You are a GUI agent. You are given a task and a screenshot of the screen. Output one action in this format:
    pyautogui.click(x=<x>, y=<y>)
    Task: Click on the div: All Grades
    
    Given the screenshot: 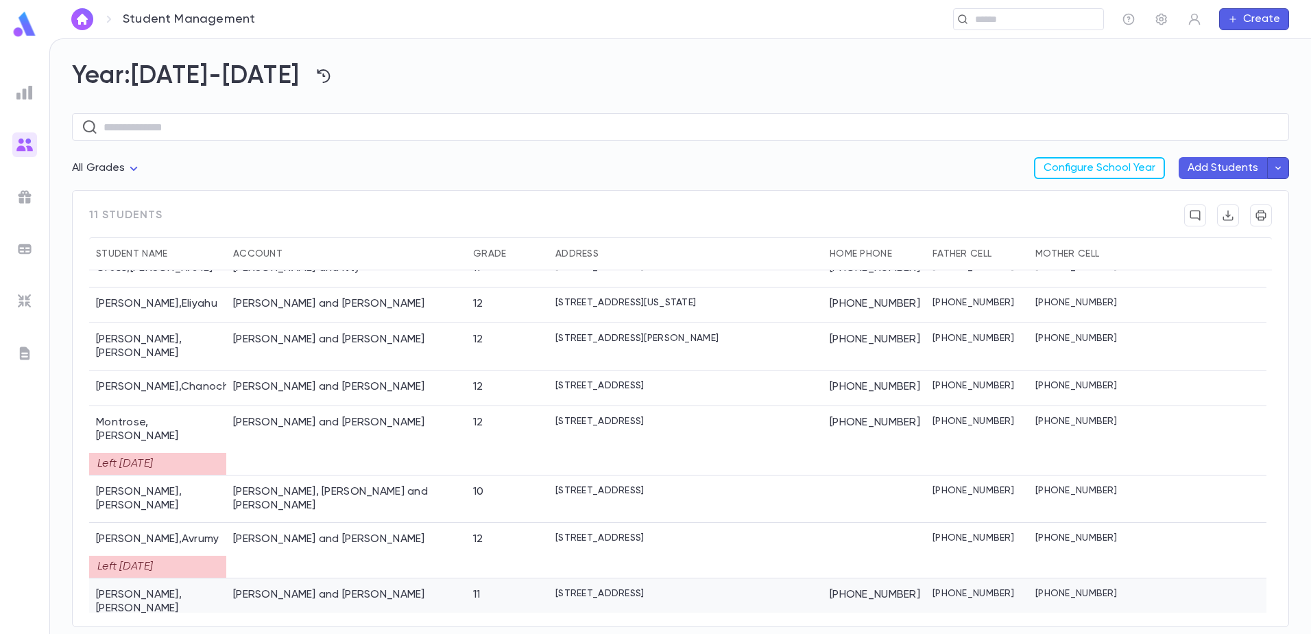 What is the action you would take?
    pyautogui.click(x=107, y=168)
    